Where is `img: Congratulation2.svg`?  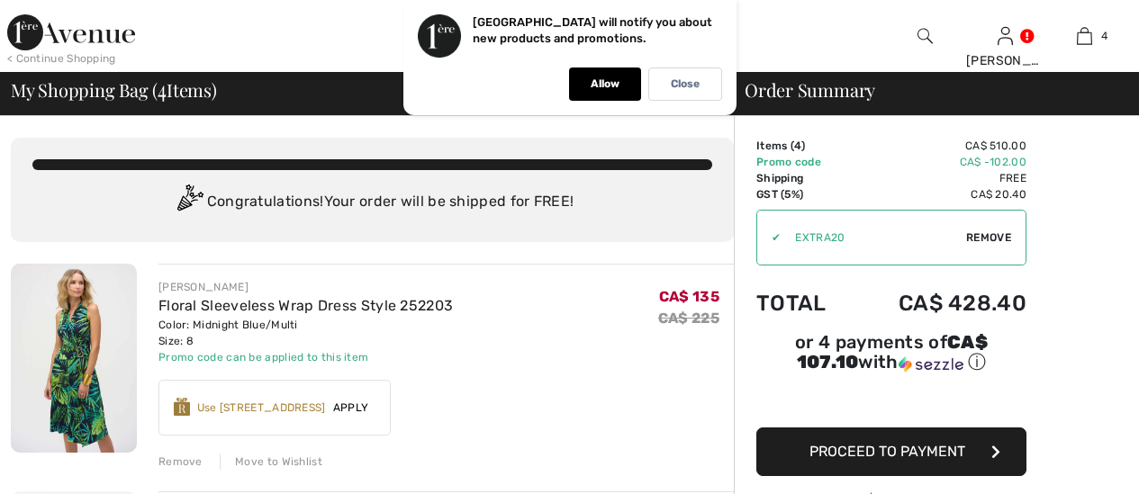
img: Congratulation2.svg is located at coordinates (189, 203).